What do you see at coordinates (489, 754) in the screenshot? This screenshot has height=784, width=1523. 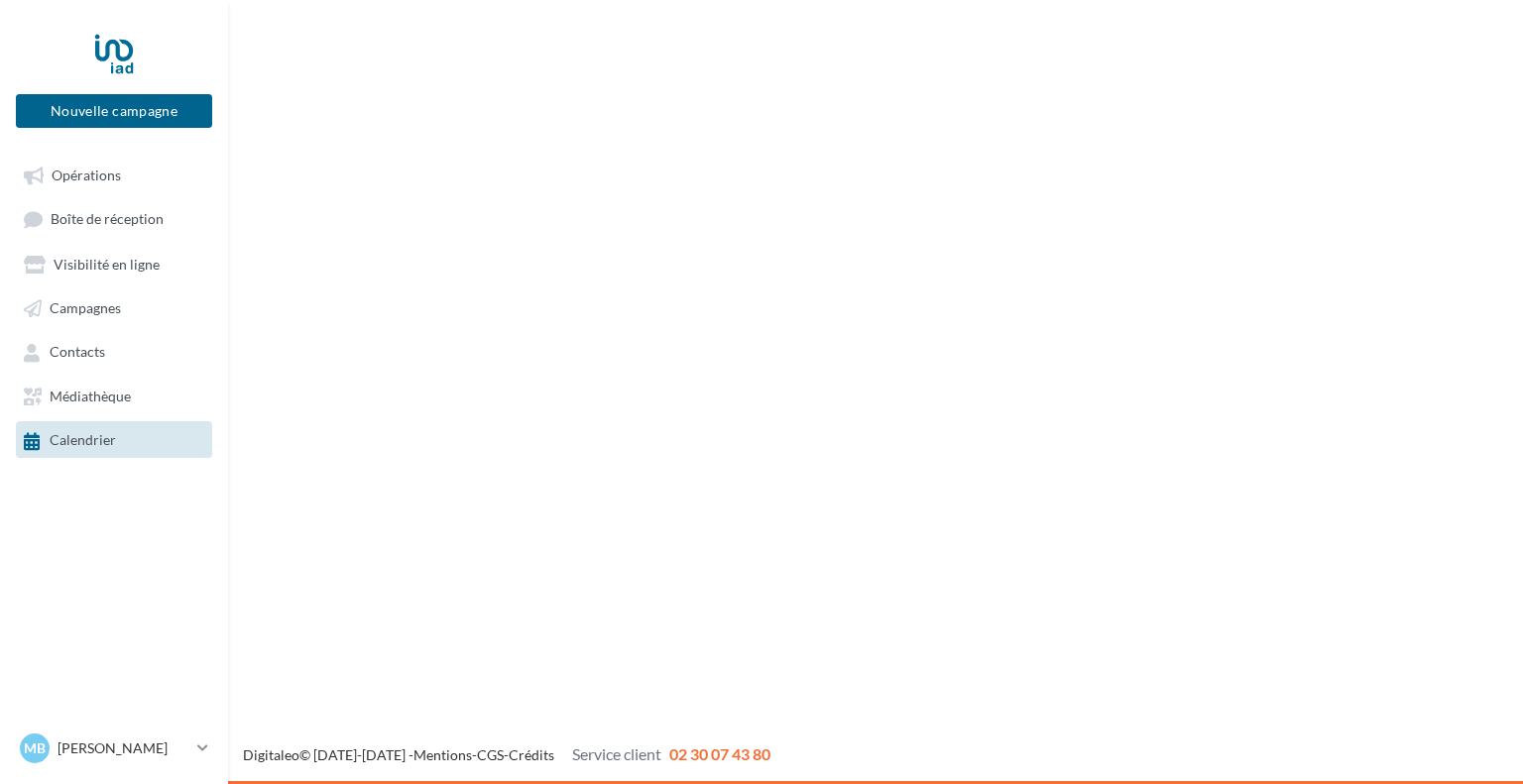 I see `a: CGS` at bounding box center [489, 754].